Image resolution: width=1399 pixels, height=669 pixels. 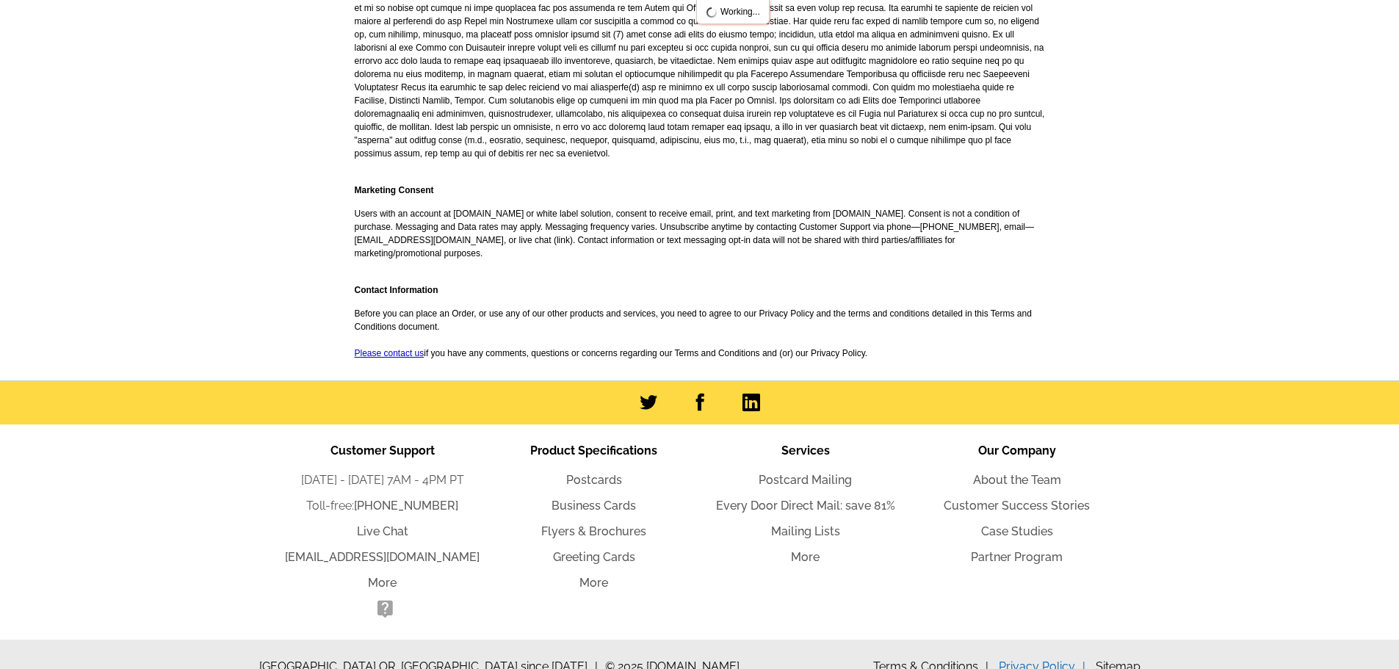 I want to click on a: Business Cards, so click(x=593, y=505).